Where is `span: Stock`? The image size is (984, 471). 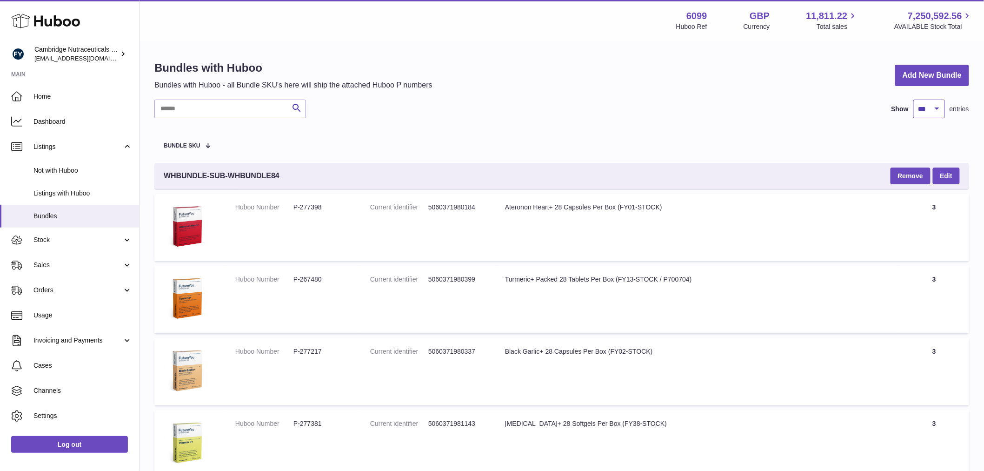 span: Stock is located at coordinates (78, 239).